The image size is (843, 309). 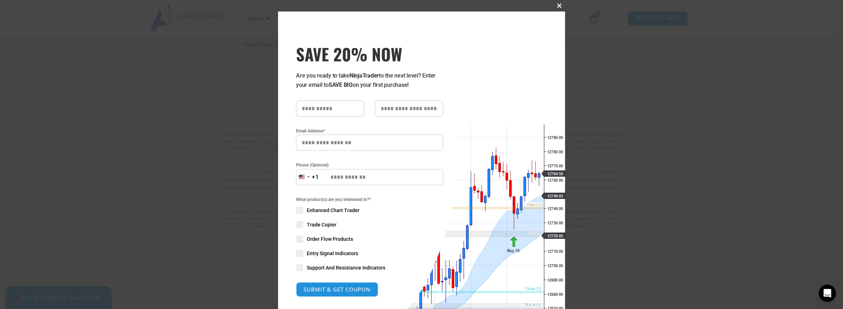 I want to click on div: +1, so click(x=315, y=177).